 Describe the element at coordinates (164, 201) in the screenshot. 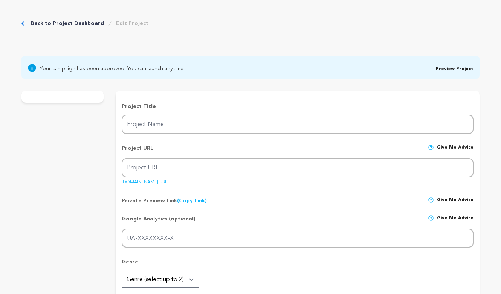

I see `p: Private Preview Link` at that location.